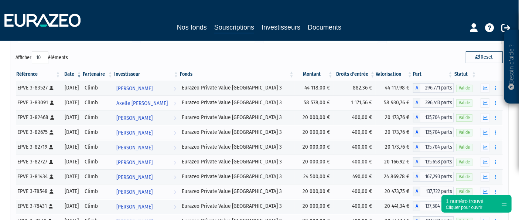  I want to click on div: EPVE 3-82727, so click(38, 161).